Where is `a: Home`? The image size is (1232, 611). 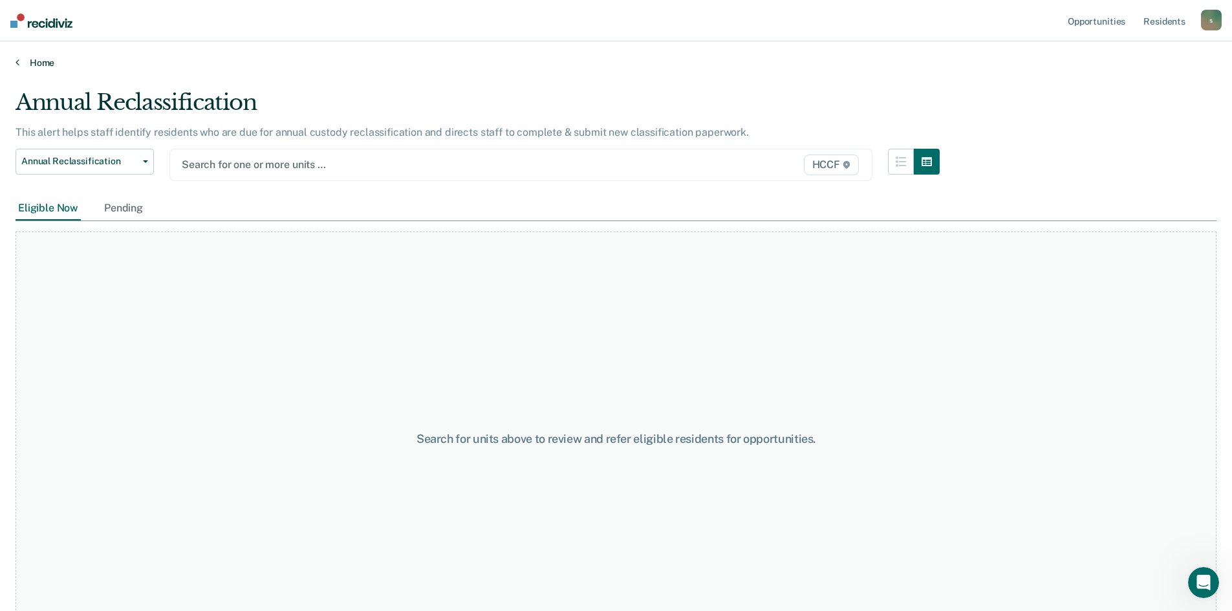 a: Home is located at coordinates (616, 63).